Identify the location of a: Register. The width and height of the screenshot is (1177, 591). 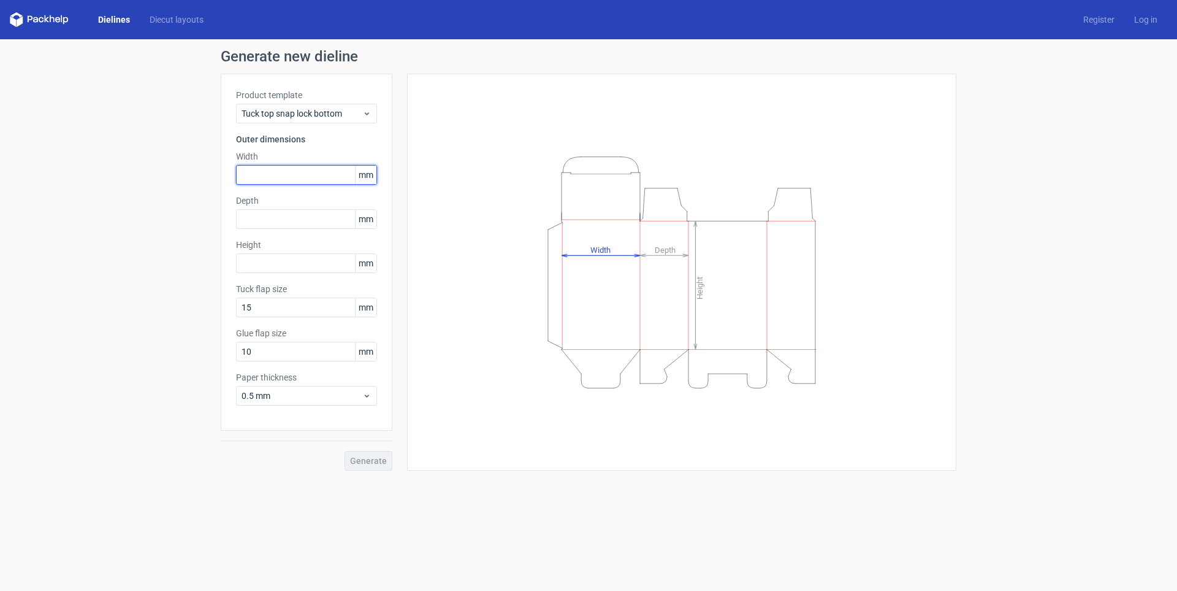
(1099, 20).